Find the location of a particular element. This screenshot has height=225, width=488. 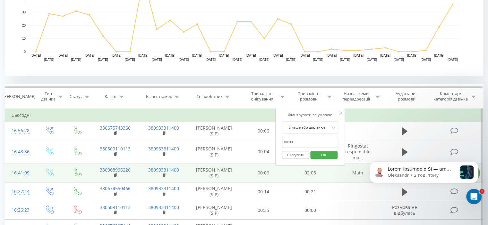

text: 30 is located at coordinates (24, 12).